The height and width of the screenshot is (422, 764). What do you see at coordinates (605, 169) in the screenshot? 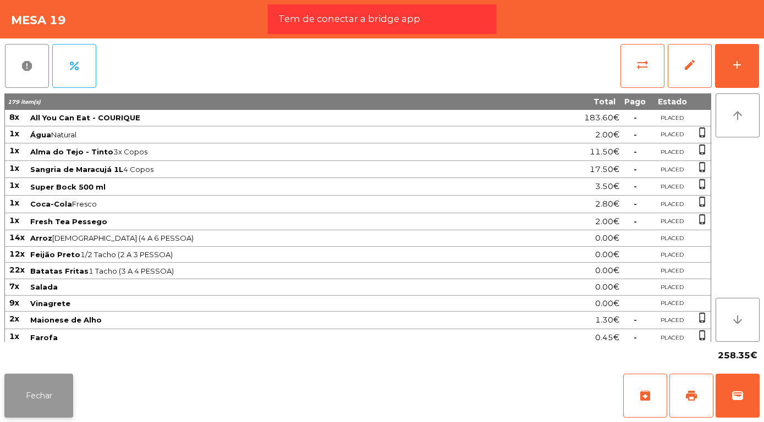
I see `span: 17.50€` at bounding box center [605, 169].